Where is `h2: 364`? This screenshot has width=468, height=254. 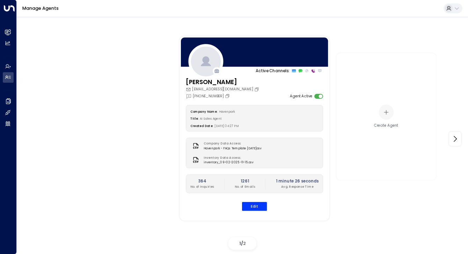
h2: 364 is located at coordinates (202, 181).